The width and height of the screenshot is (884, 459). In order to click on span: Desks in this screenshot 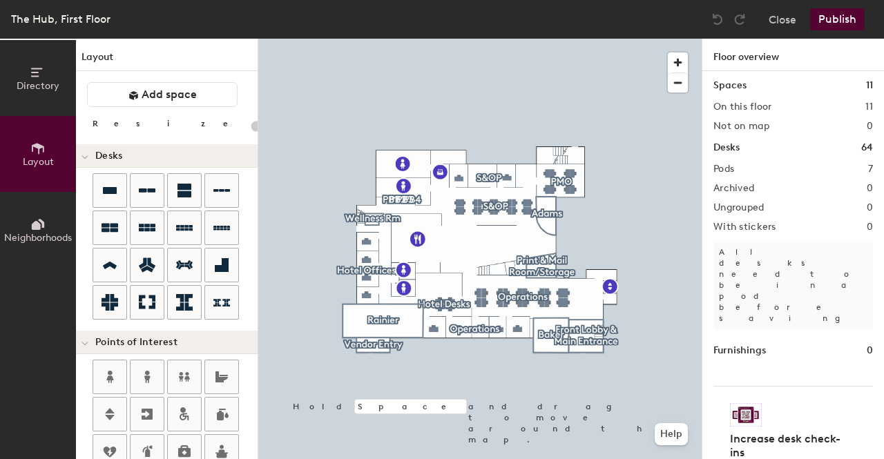, I will do `click(108, 156)`.